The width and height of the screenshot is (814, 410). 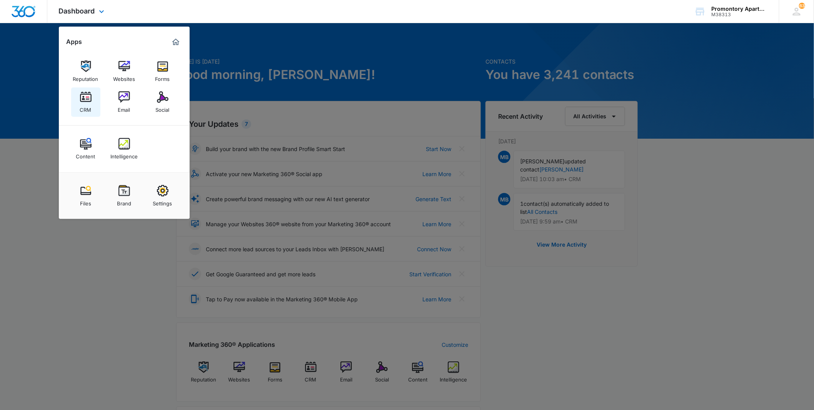 What do you see at coordinates (124, 71) in the screenshot?
I see `a: Websites` at bounding box center [124, 71].